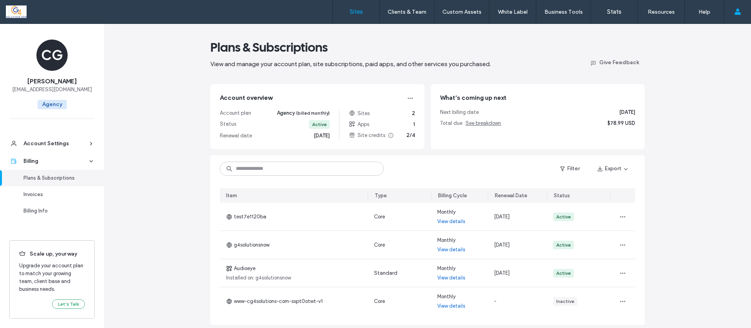 This screenshot has height=328, width=751. What do you see at coordinates (240, 268) in the screenshot?
I see `span: Audioeye` at bounding box center [240, 268].